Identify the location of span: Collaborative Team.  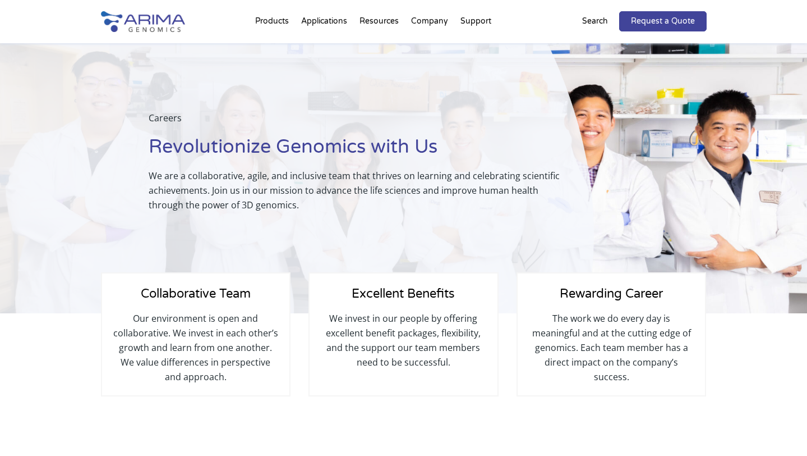
(196, 293).